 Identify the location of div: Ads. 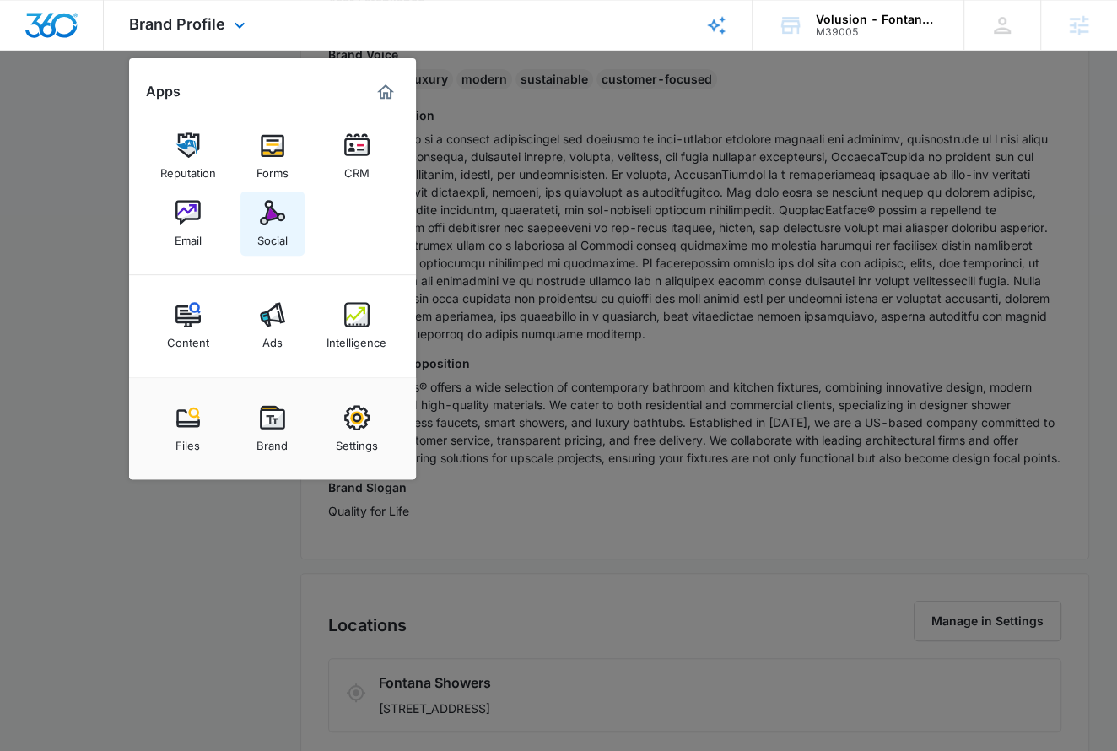
(272, 338).